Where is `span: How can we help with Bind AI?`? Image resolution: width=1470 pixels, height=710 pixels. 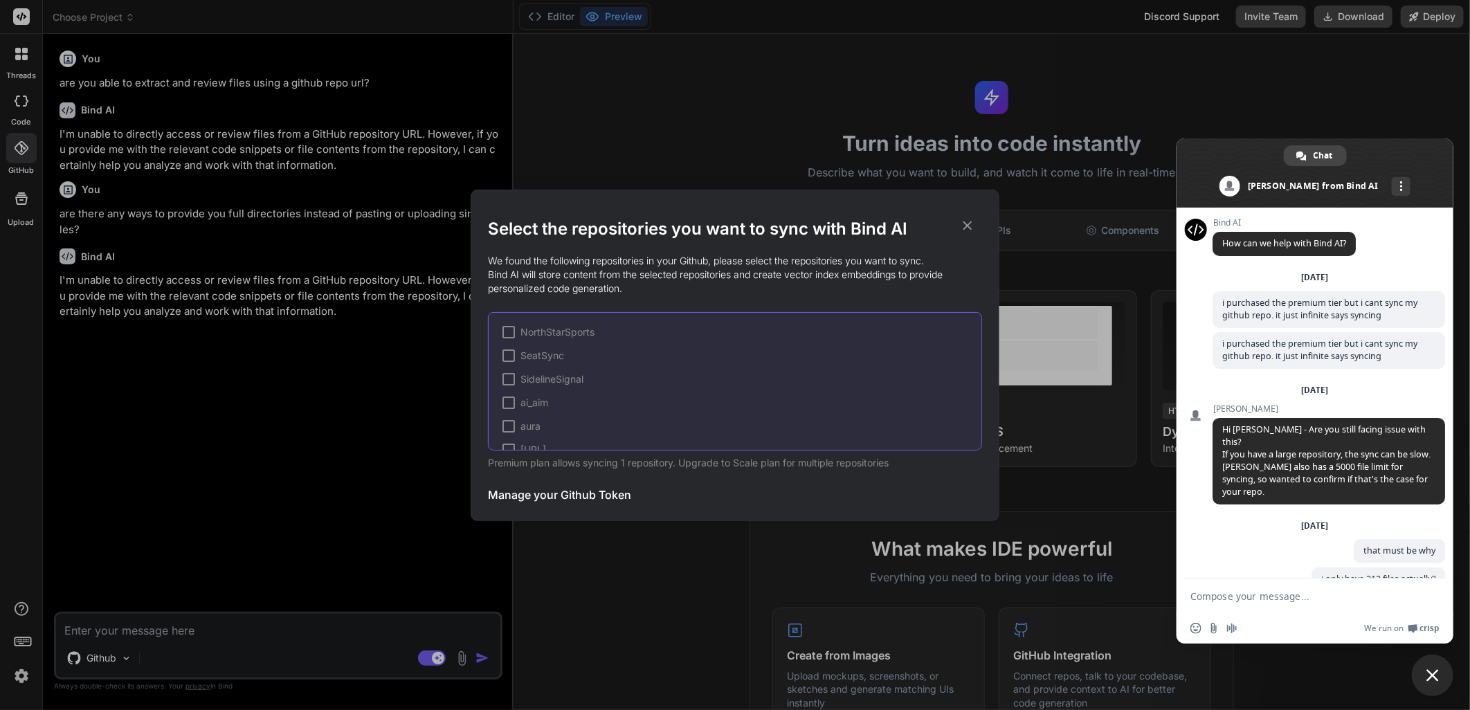
span: How can we help with Bind AI? is located at coordinates (1284, 243).